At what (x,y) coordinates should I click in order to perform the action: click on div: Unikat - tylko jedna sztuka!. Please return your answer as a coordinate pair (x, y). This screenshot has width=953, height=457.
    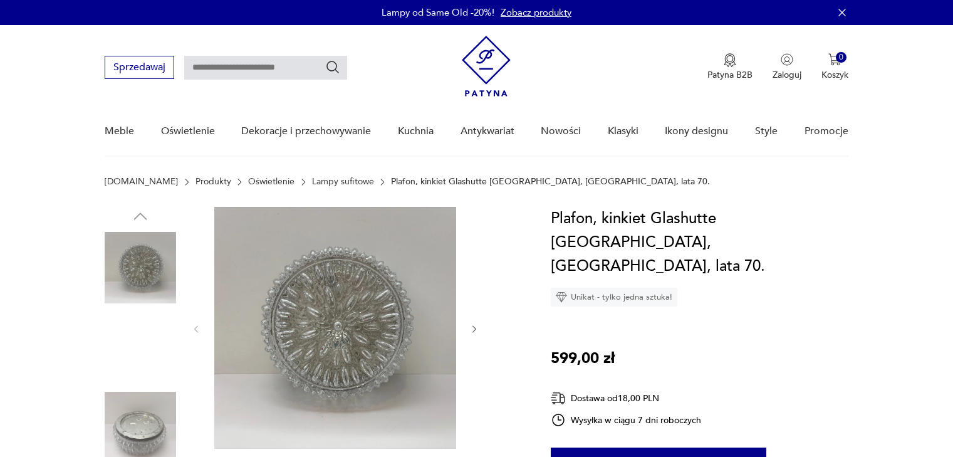
    Looking at the image, I should click on (614, 297).